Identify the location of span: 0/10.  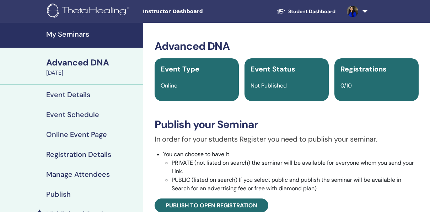
(346, 85).